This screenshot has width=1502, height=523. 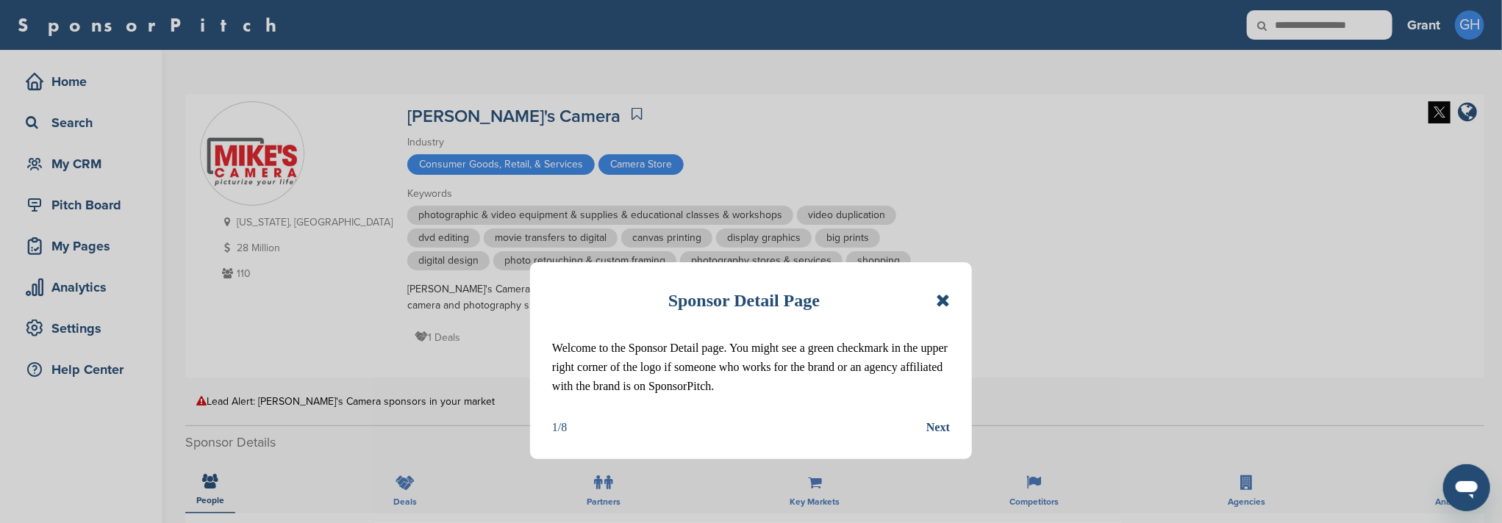 What do you see at coordinates (744, 301) in the screenshot?
I see `h1: Sponsor Detail Page` at bounding box center [744, 301].